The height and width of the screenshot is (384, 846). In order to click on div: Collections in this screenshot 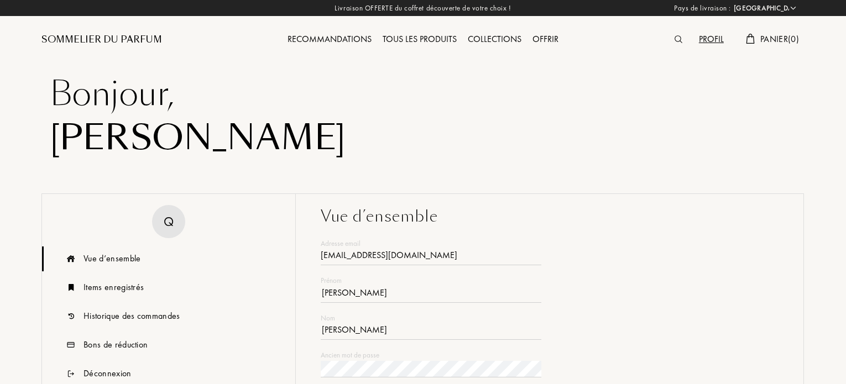, I will do `click(494, 40)`.